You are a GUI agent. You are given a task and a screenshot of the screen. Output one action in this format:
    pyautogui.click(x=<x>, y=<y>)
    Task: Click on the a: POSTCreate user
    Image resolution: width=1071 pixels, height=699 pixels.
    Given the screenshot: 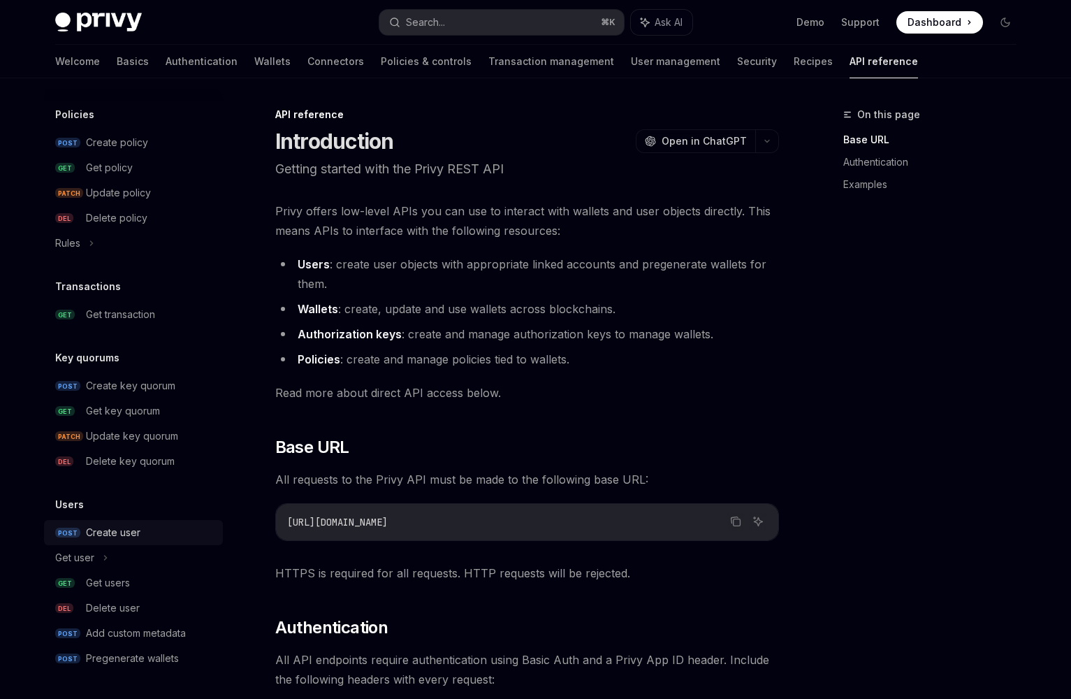 What is the action you would take?
    pyautogui.click(x=133, y=532)
    